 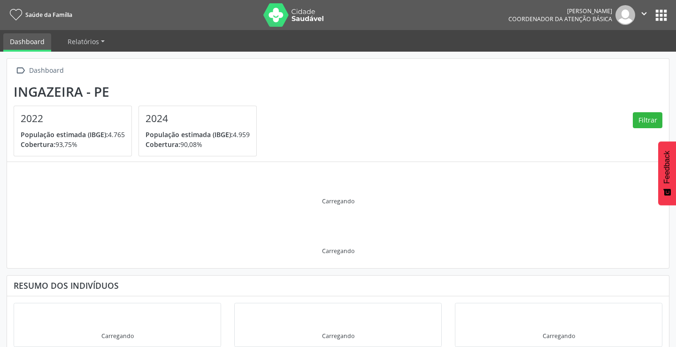 I want to click on div: Resumo dos indivíduos, so click(x=338, y=285).